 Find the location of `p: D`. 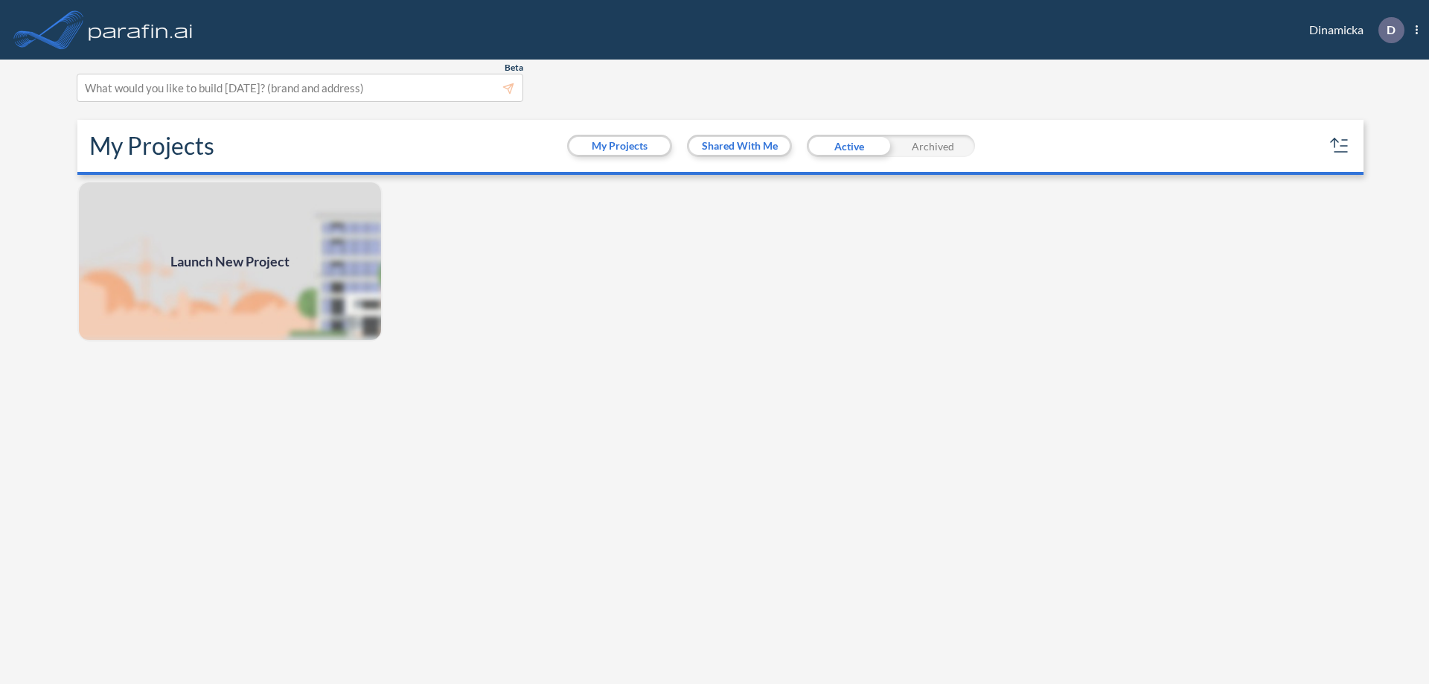

p: D is located at coordinates (1391, 30).